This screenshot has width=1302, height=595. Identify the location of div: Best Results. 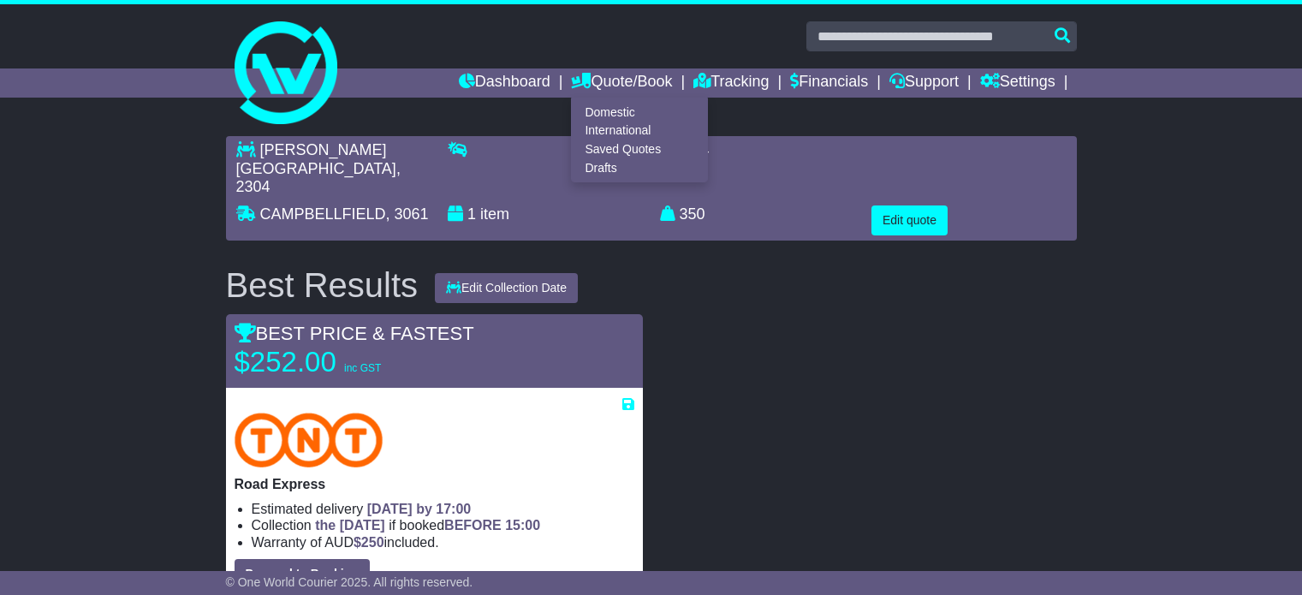
(322, 285).